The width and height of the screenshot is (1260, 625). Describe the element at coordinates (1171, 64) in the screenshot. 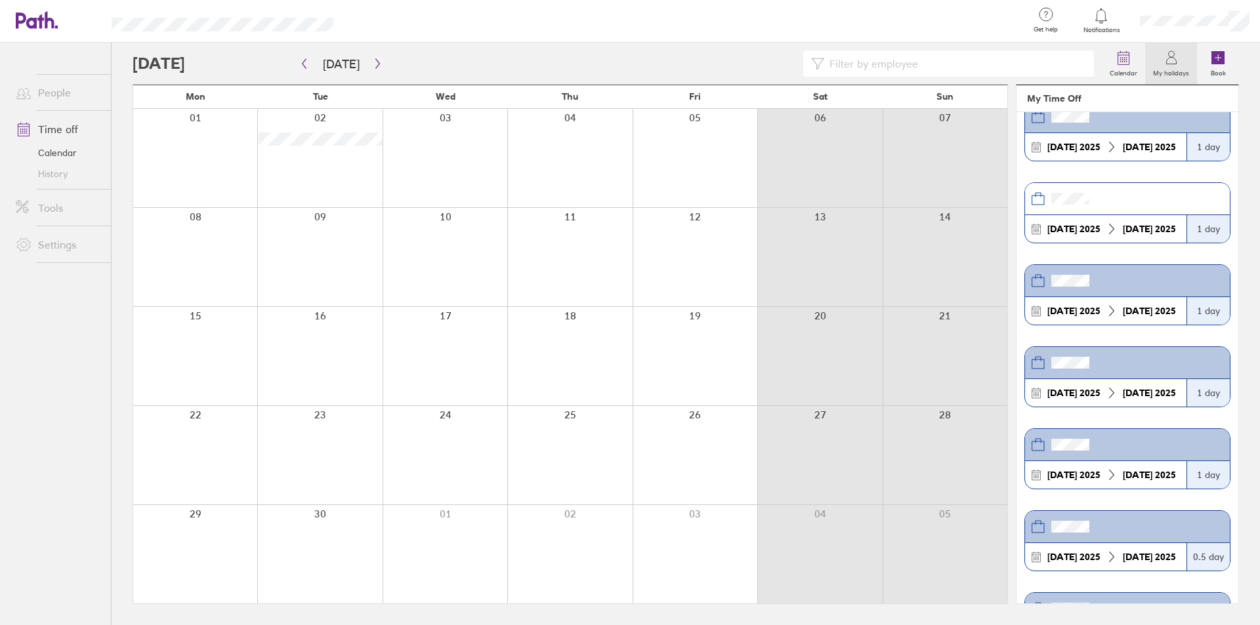

I see `a: My holidays` at that location.